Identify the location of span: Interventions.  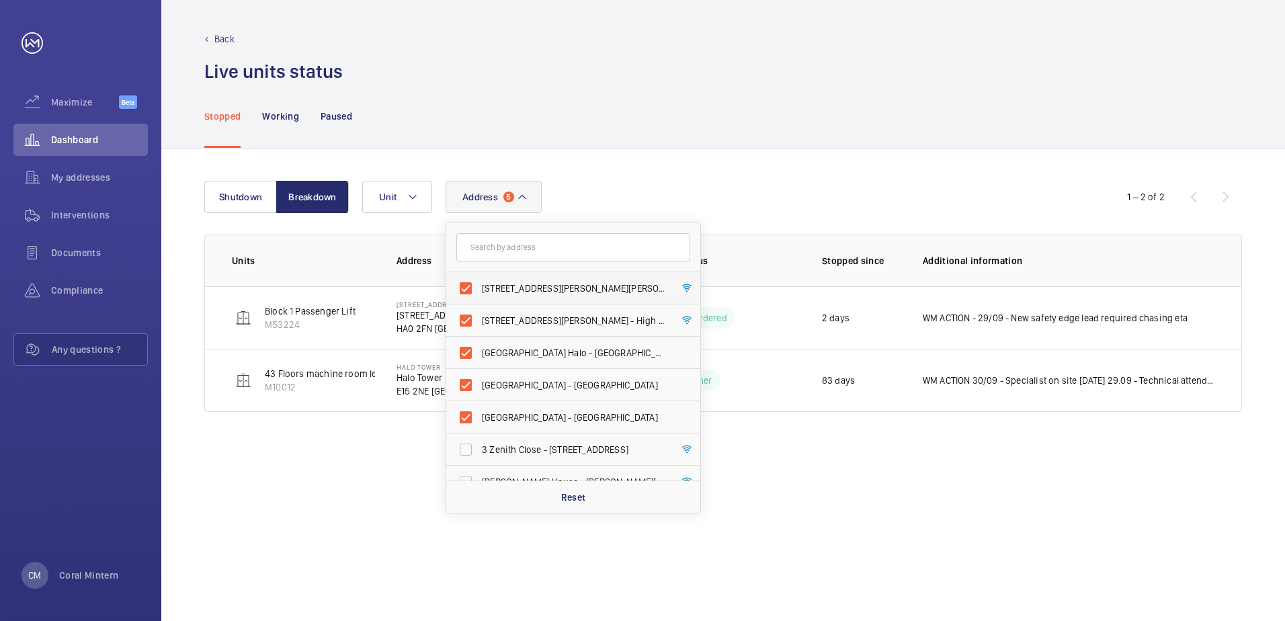
(99, 215).